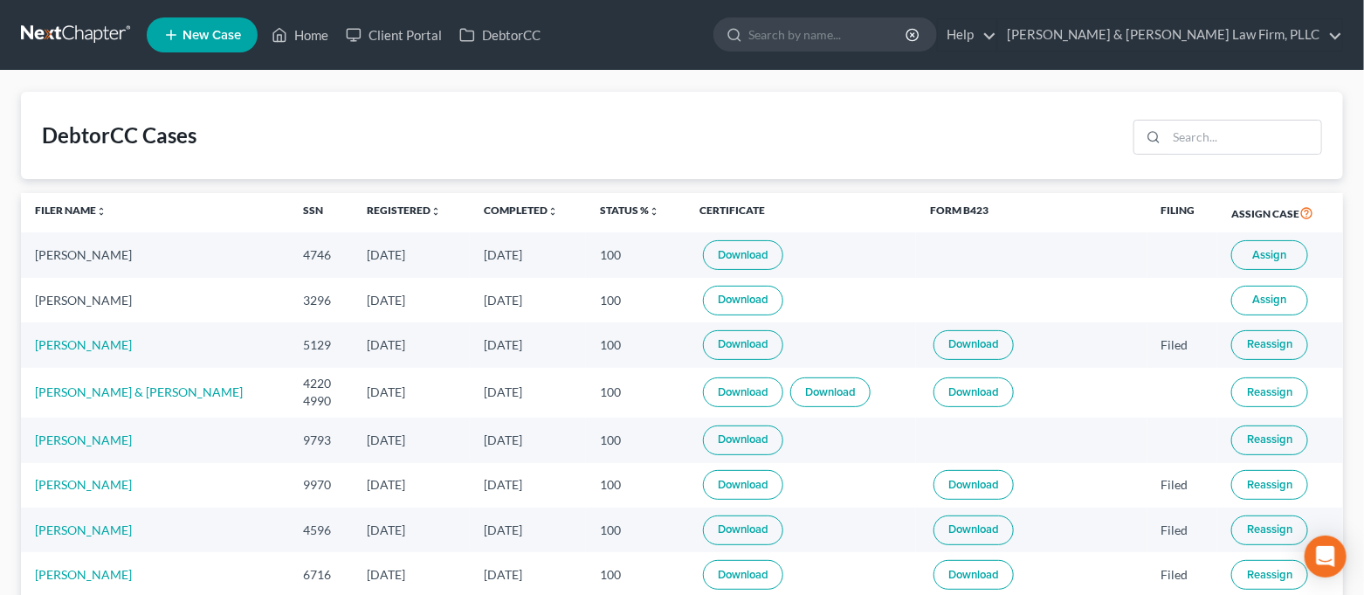  What do you see at coordinates (500, 35) in the screenshot?
I see `a: DebtorCC` at bounding box center [500, 35].